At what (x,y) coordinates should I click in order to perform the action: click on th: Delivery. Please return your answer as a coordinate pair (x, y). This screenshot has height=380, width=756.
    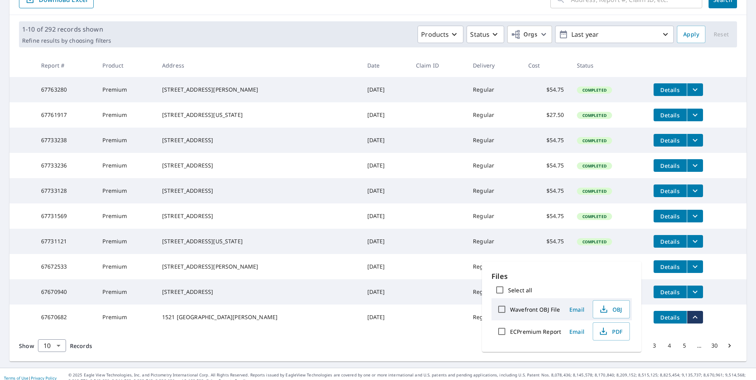
    Looking at the image, I should click on (494, 65).